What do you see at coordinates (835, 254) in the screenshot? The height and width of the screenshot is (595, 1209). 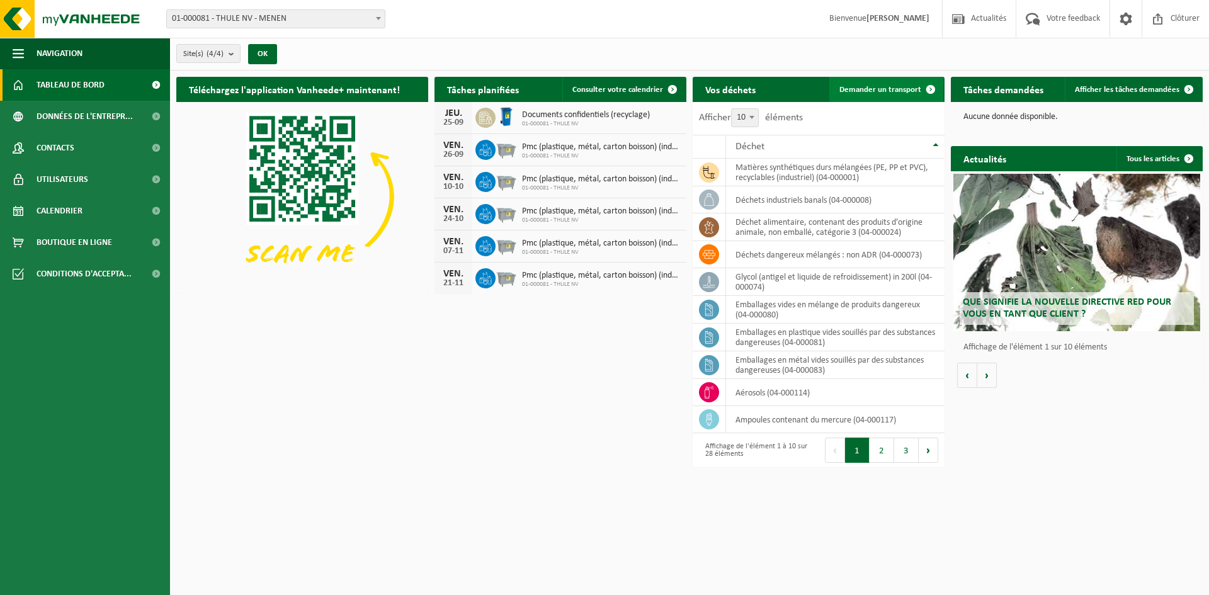 I see `td: déchets dangereux mélangés : non ADR (04-000073)` at bounding box center [835, 254].